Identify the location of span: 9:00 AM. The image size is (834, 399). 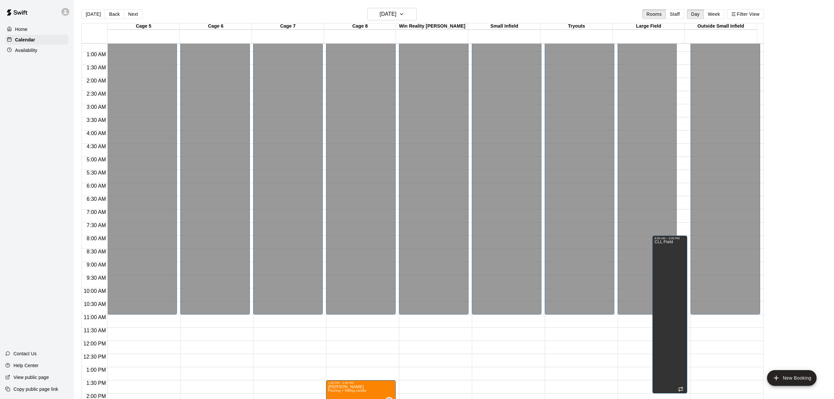
(96, 264).